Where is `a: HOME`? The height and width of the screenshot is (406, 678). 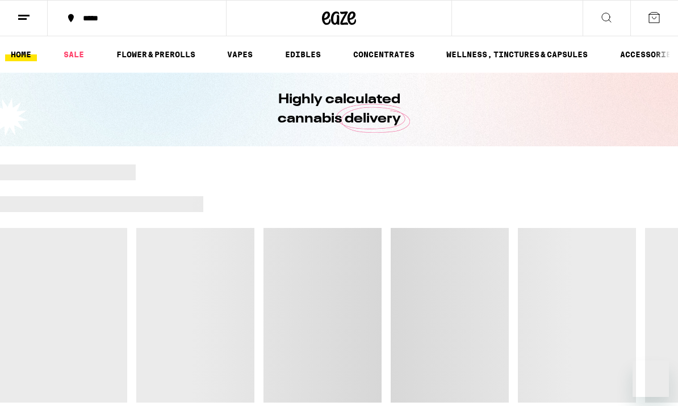 a: HOME is located at coordinates (21, 54).